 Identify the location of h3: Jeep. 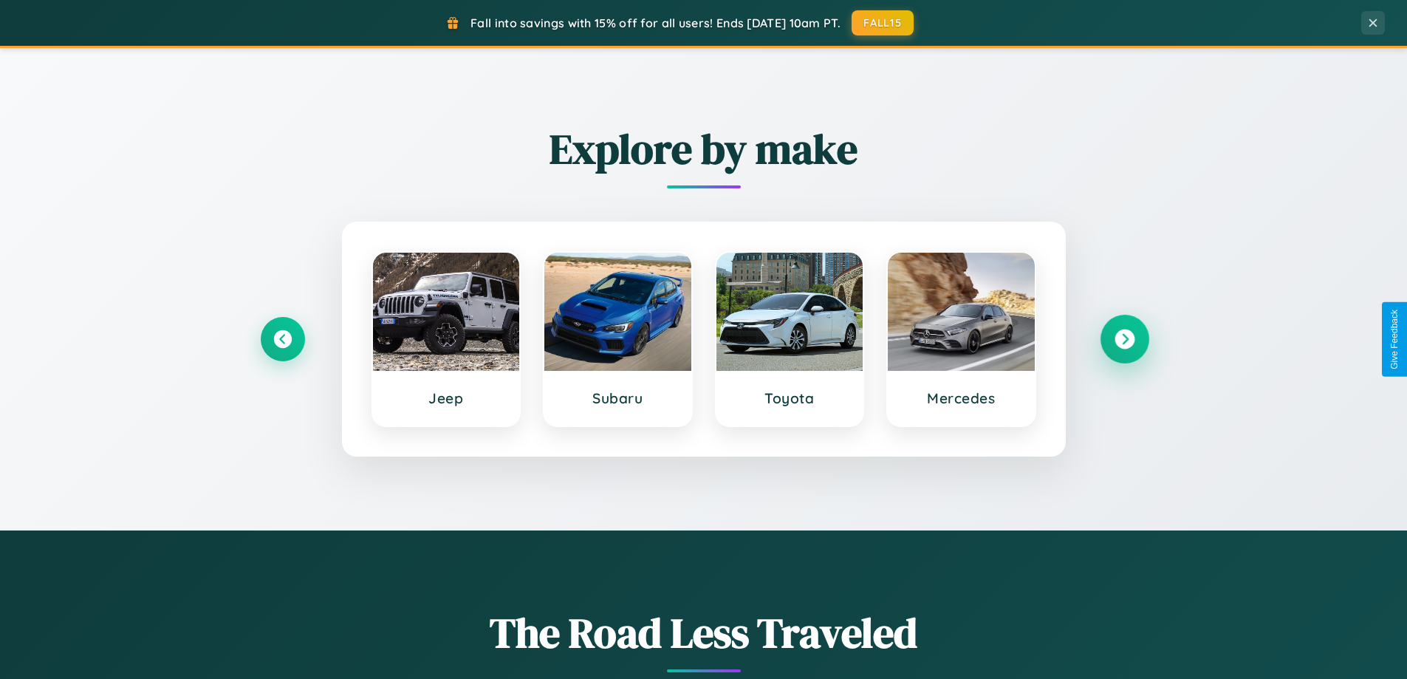
(446, 398).